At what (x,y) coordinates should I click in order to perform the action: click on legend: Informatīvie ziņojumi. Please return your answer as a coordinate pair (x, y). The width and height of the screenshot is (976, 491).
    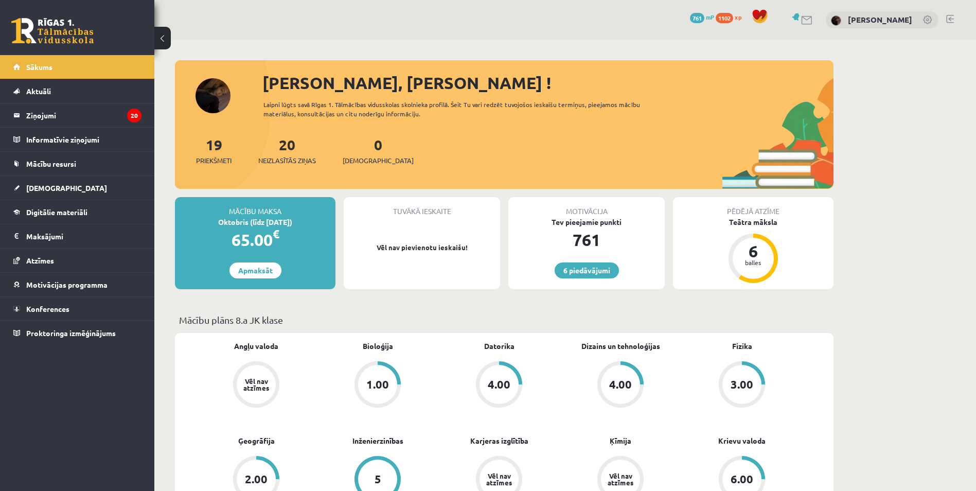
    Looking at the image, I should click on (84, 139).